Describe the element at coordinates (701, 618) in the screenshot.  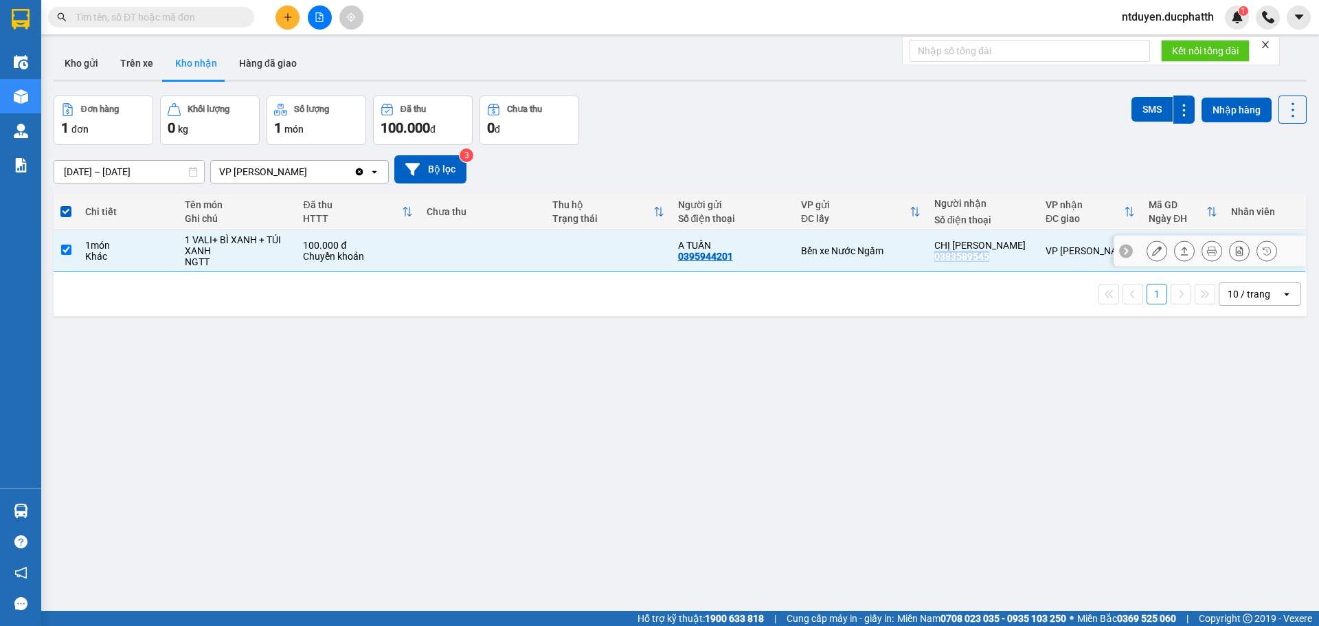
I see `span: Hỗ trợ kỹ thuật:` at that location.